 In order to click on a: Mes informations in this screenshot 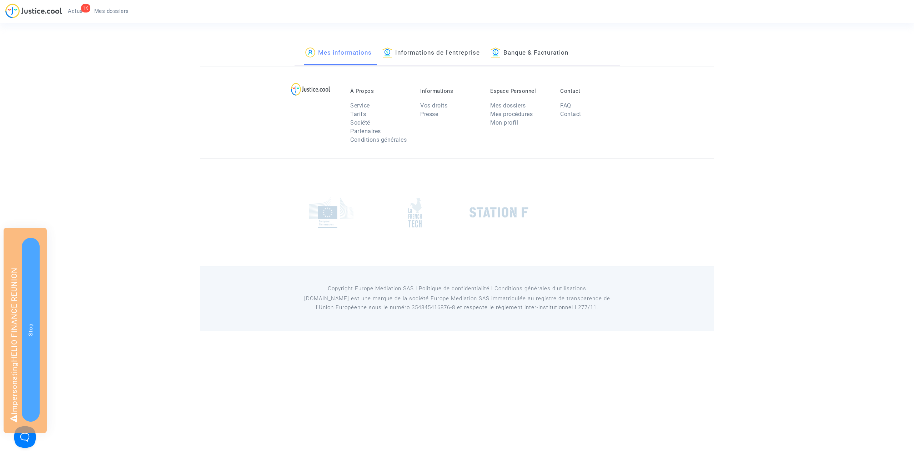, I will do `click(338, 53)`.